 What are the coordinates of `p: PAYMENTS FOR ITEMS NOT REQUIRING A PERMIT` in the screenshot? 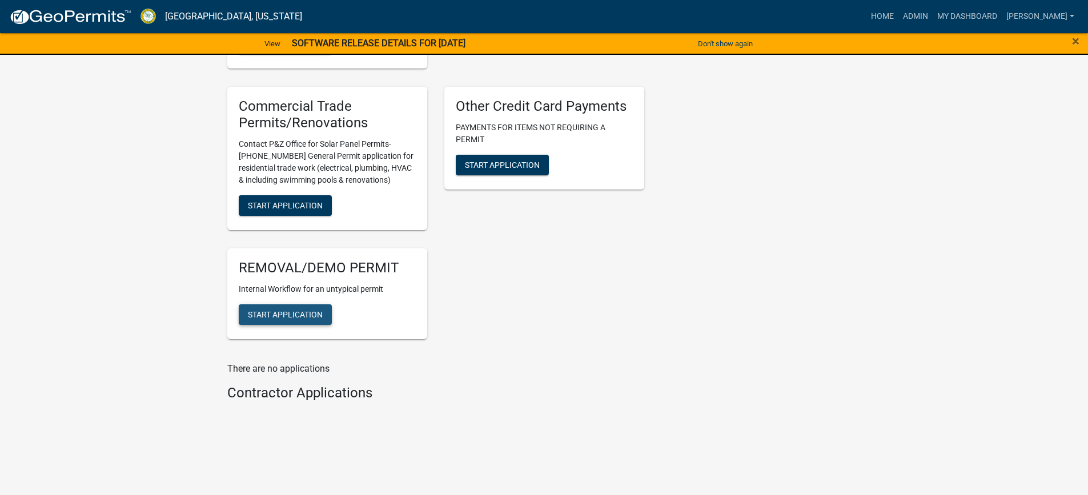 It's located at (544, 134).